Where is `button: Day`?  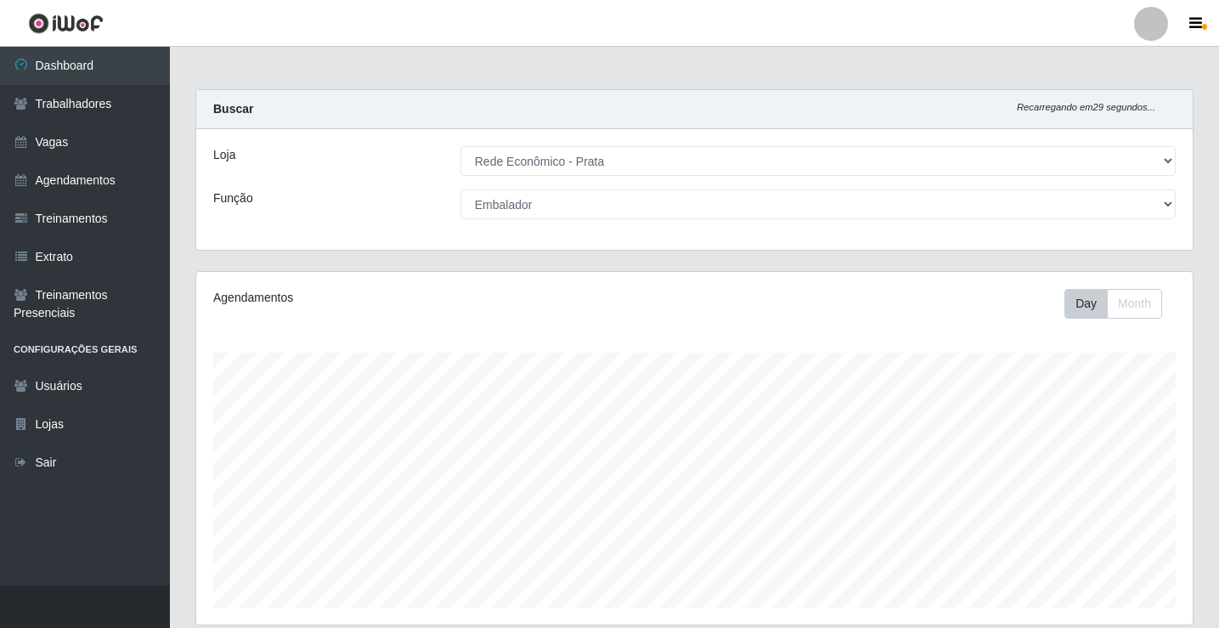
button: Day is located at coordinates (1085, 303).